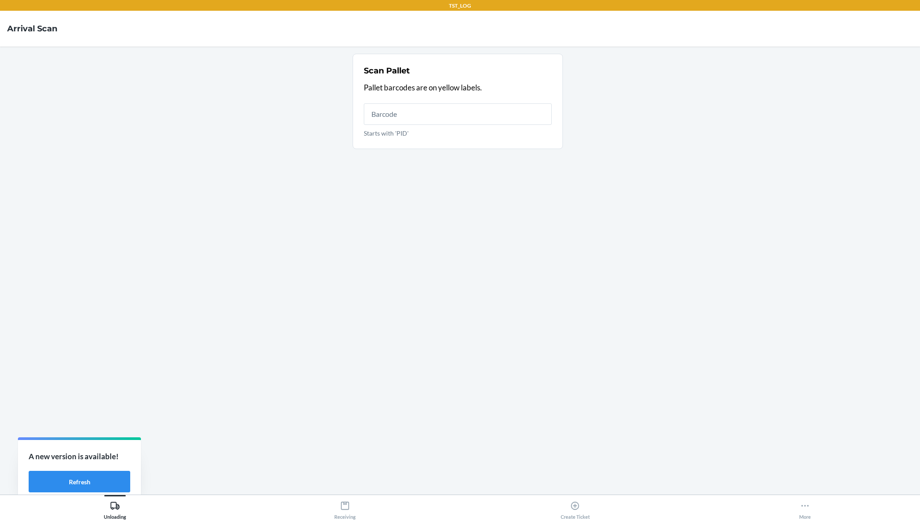  Describe the element at coordinates (458, 88) in the screenshot. I see `p: Pallet barcodes are on yellow labels.` at that location.